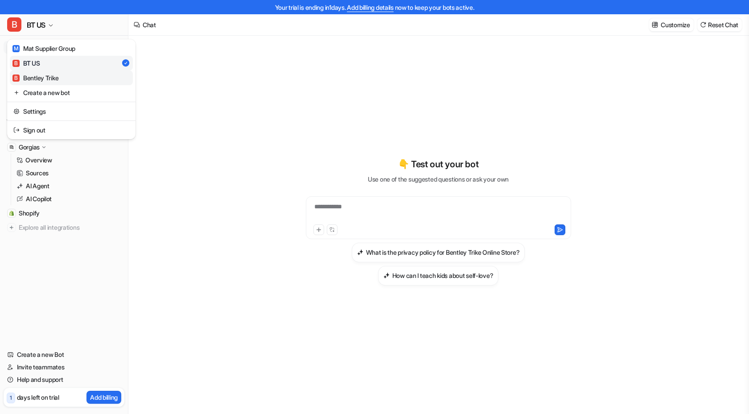 This screenshot has height=414, width=749. What do you see at coordinates (44, 48) in the screenshot?
I see `div: Mat Supplier Group` at bounding box center [44, 48].